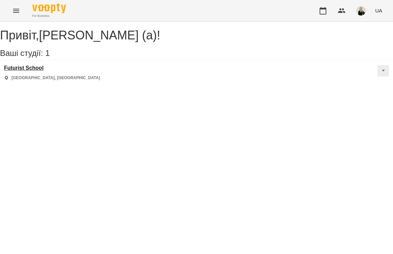 The width and height of the screenshot is (393, 254). What do you see at coordinates (16, 11) in the screenshot?
I see `button: Menu` at bounding box center [16, 11].